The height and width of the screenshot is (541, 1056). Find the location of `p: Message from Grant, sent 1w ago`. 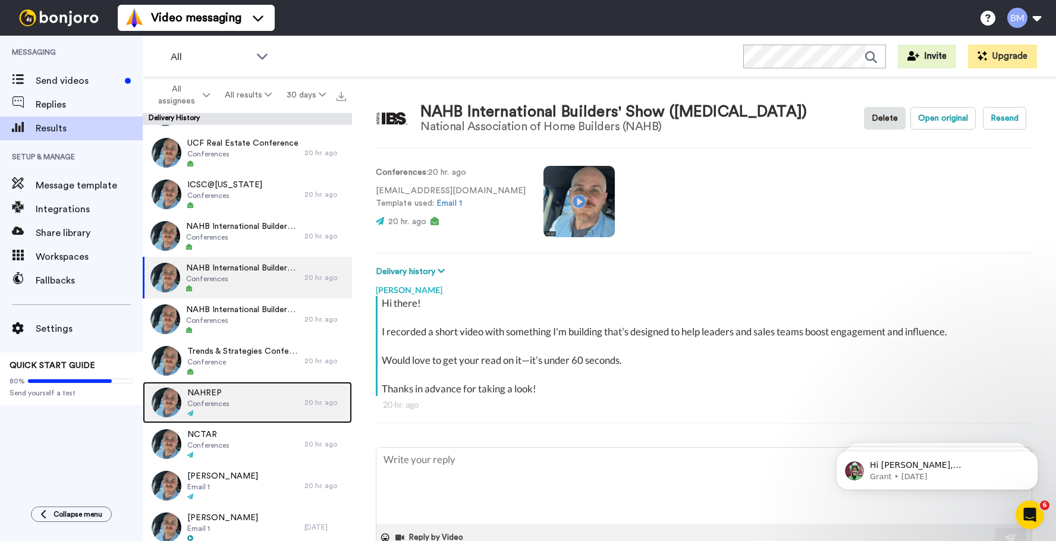

p: Message from Grant, sent 1w ago is located at coordinates (128, 51).